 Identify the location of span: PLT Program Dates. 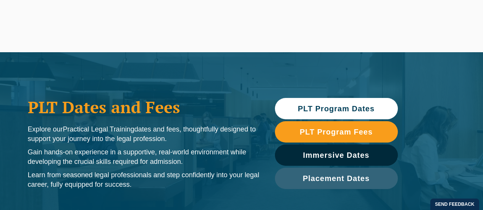
(336, 109).